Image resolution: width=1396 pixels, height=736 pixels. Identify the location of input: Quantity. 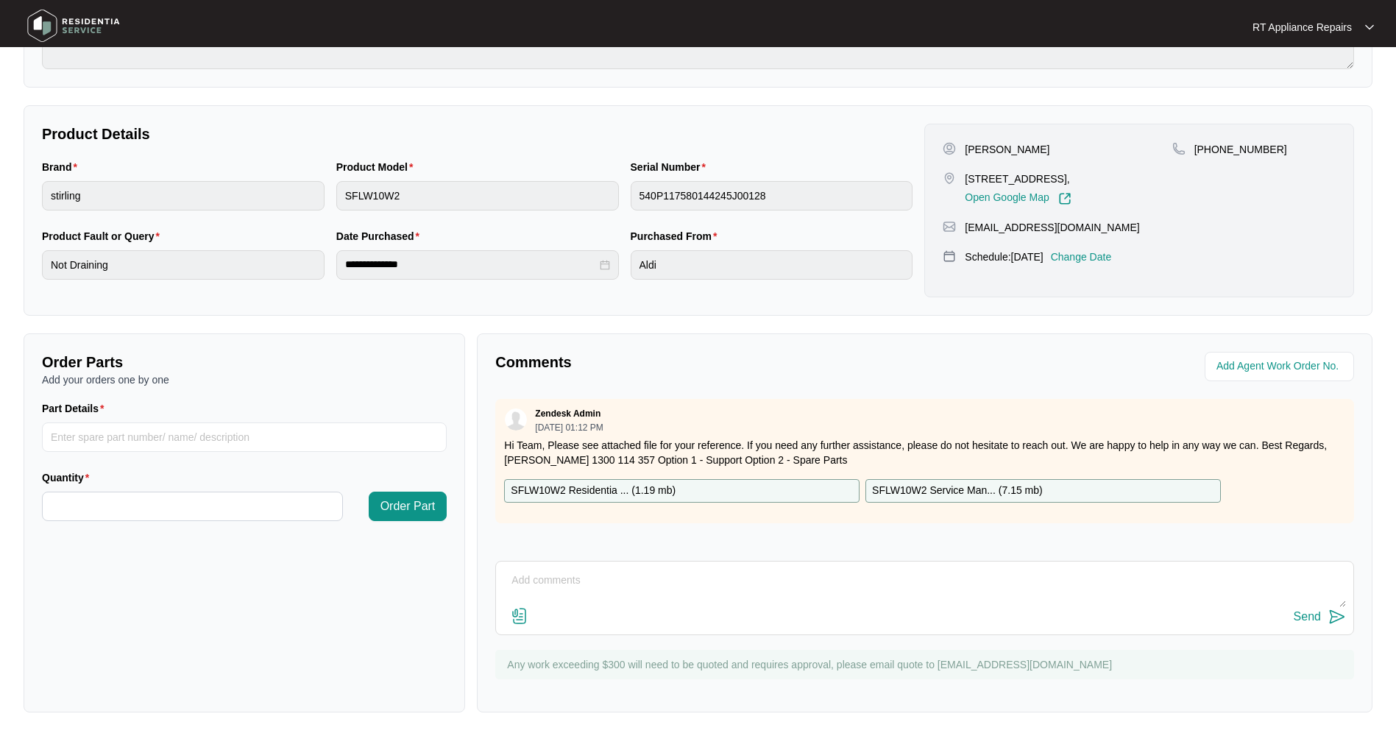
(192, 506).